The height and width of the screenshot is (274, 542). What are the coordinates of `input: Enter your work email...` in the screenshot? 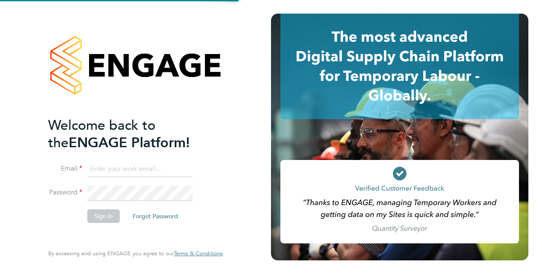 It's located at (140, 170).